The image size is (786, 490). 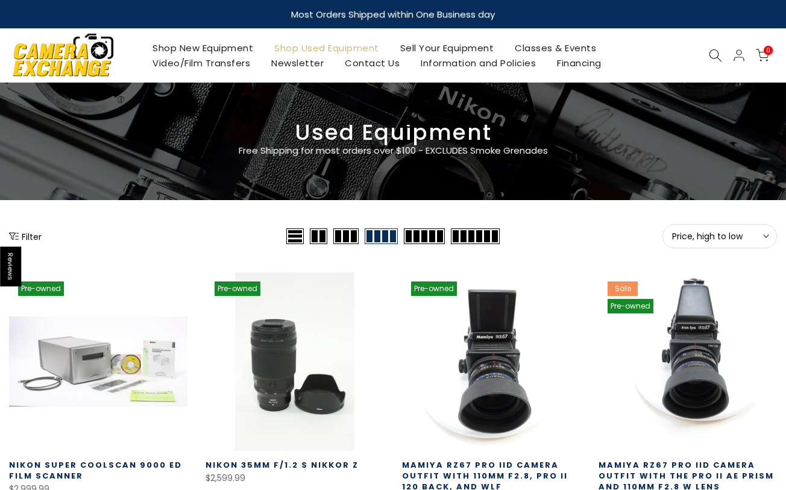 I want to click on a: Nikon Super Coolscan 9000 ED Film Scanner, so click(x=95, y=470).